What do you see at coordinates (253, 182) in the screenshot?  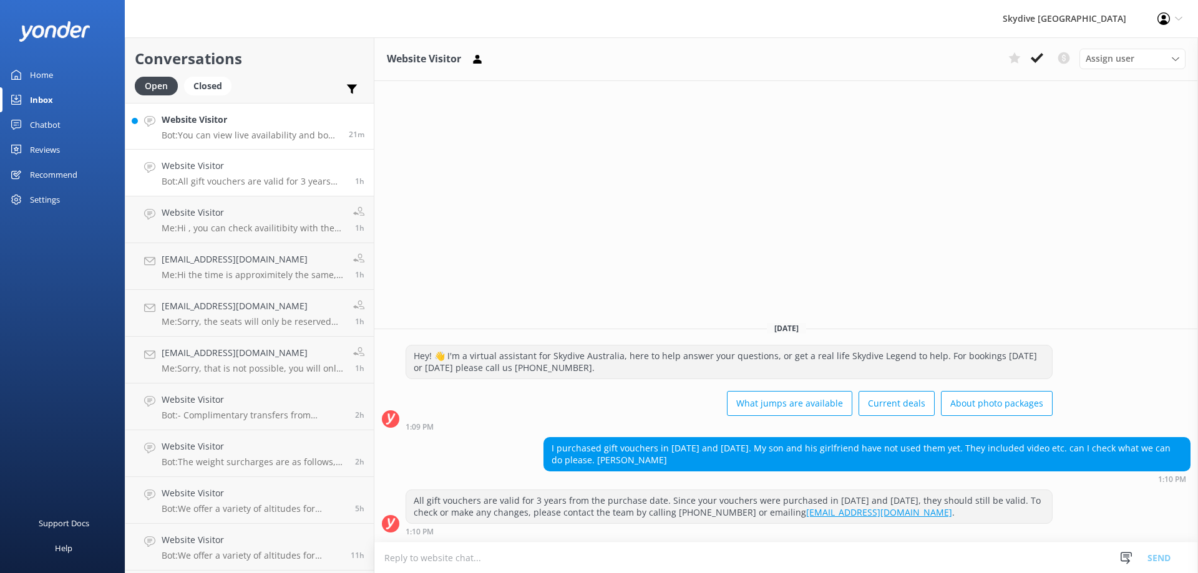 I see `p: Bot: All gift vouchers are valid for 3 years from the purchase date. Since your vouchers were pur...` at bounding box center [253, 182].